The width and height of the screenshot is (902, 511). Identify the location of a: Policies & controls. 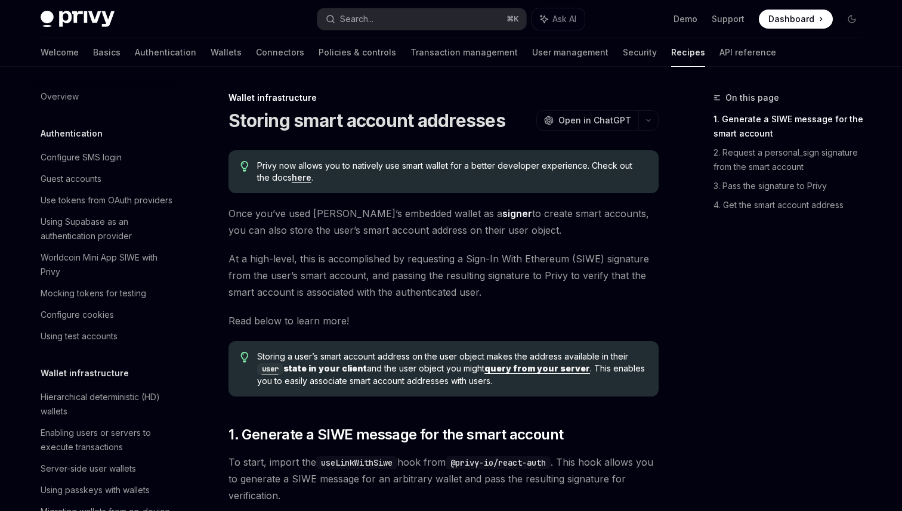
(357, 53).